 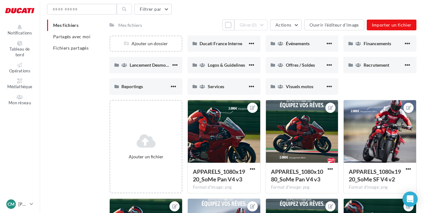 What do you see at coordinates (226, 65) in the screenshot?
I see `span: Logos & Guidelines` at bounding box center [226, 65].